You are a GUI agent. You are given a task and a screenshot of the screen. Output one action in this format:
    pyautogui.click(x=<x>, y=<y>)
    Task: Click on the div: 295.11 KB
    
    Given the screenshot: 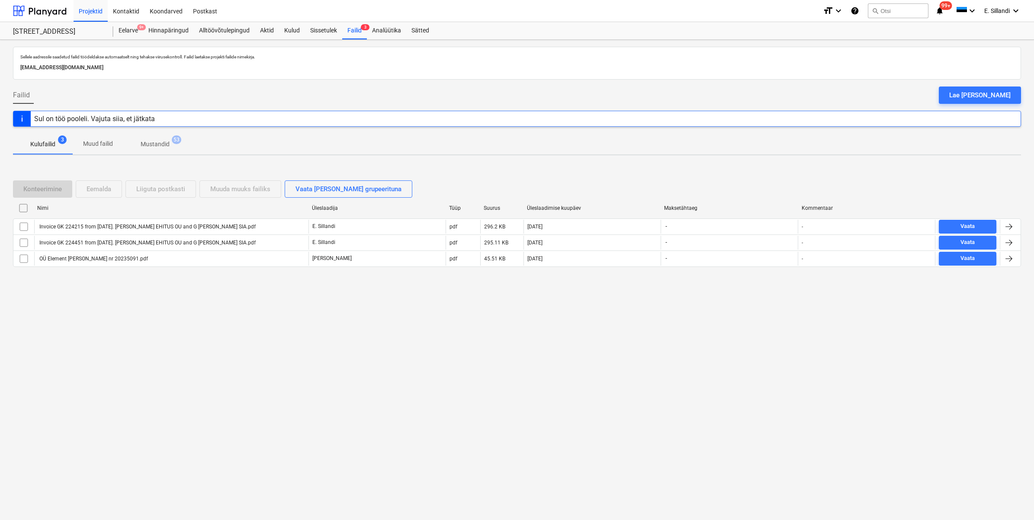 What is the action you would take?
    pyautogui.click(x=496, y=243)
    